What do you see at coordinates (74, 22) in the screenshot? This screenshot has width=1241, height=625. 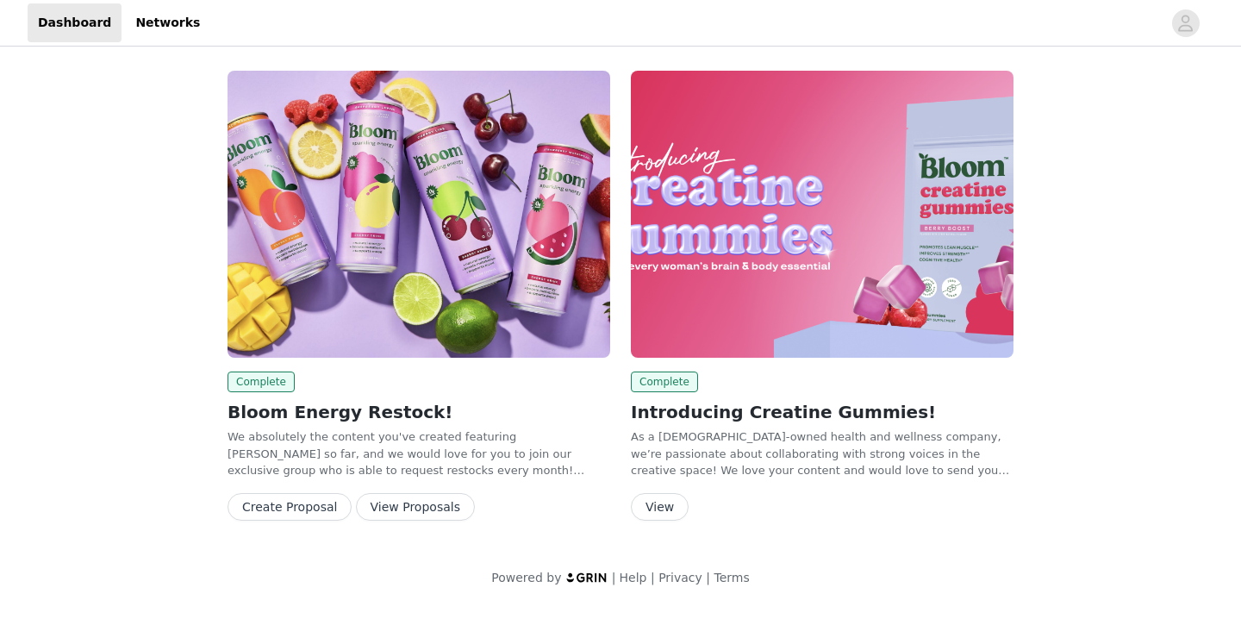 I see `a: Dashboard` at bounding box center [74, 22].